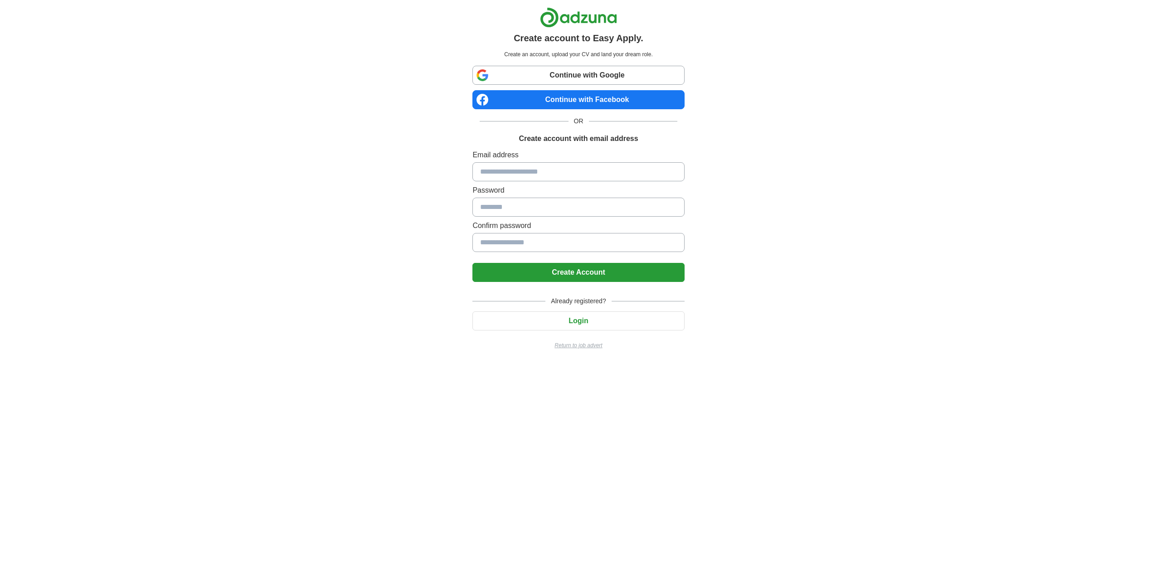 The height and width of the screenshot is (582, 1157). What do you see at coordinates (578, 346) in the screenshot?
I see `p: Return to job advert` at bounding box center [578, 346].